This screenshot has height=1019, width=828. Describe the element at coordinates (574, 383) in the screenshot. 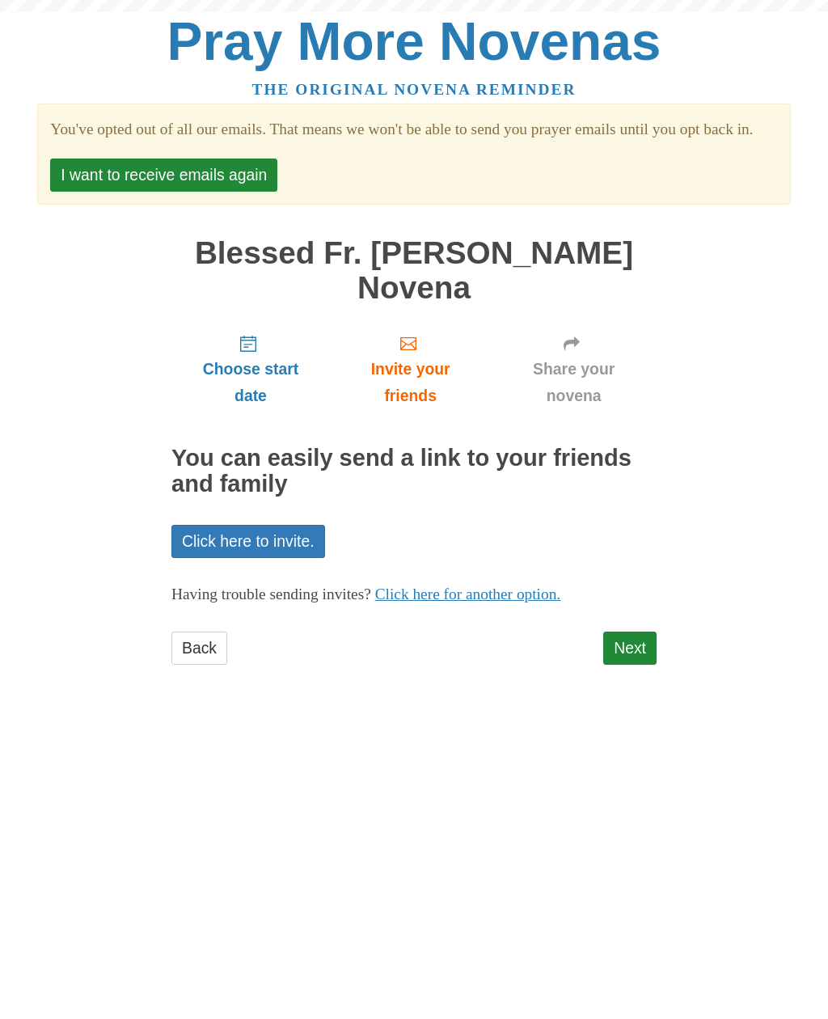

I see `span: Share your novena` at that location.